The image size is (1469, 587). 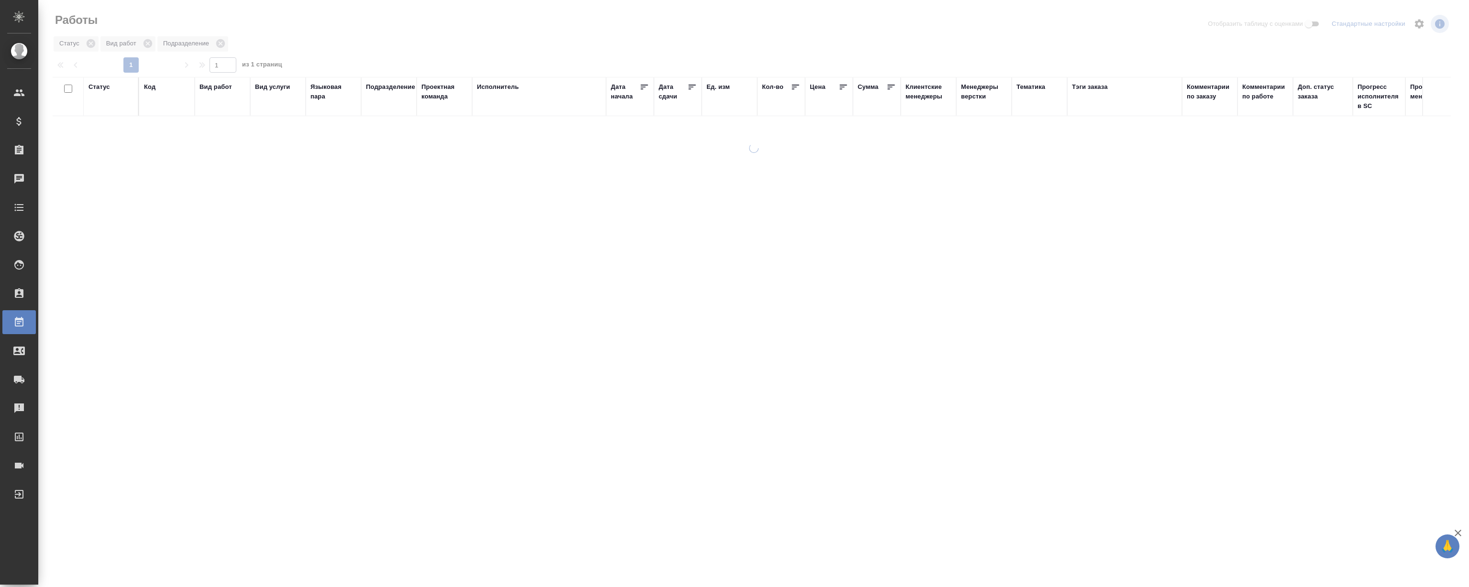 What do you see at coordinates (867, 87) in the screenshot?
I see `div: Сумма` at bounding box center [867, 87].